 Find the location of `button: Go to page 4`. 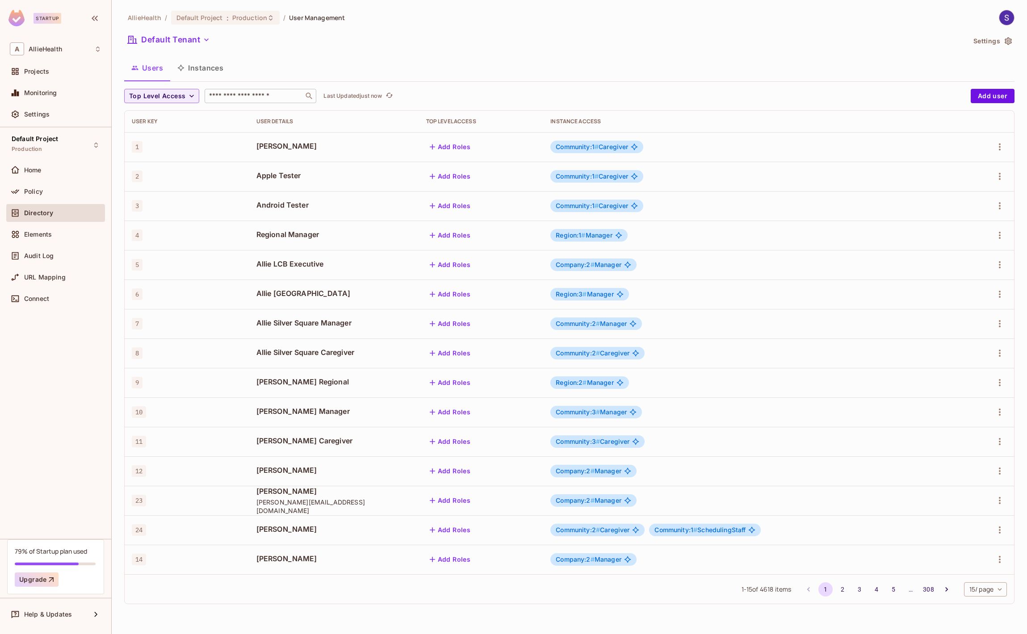

button: Go to page 4 is located at coordinates (877, 590).